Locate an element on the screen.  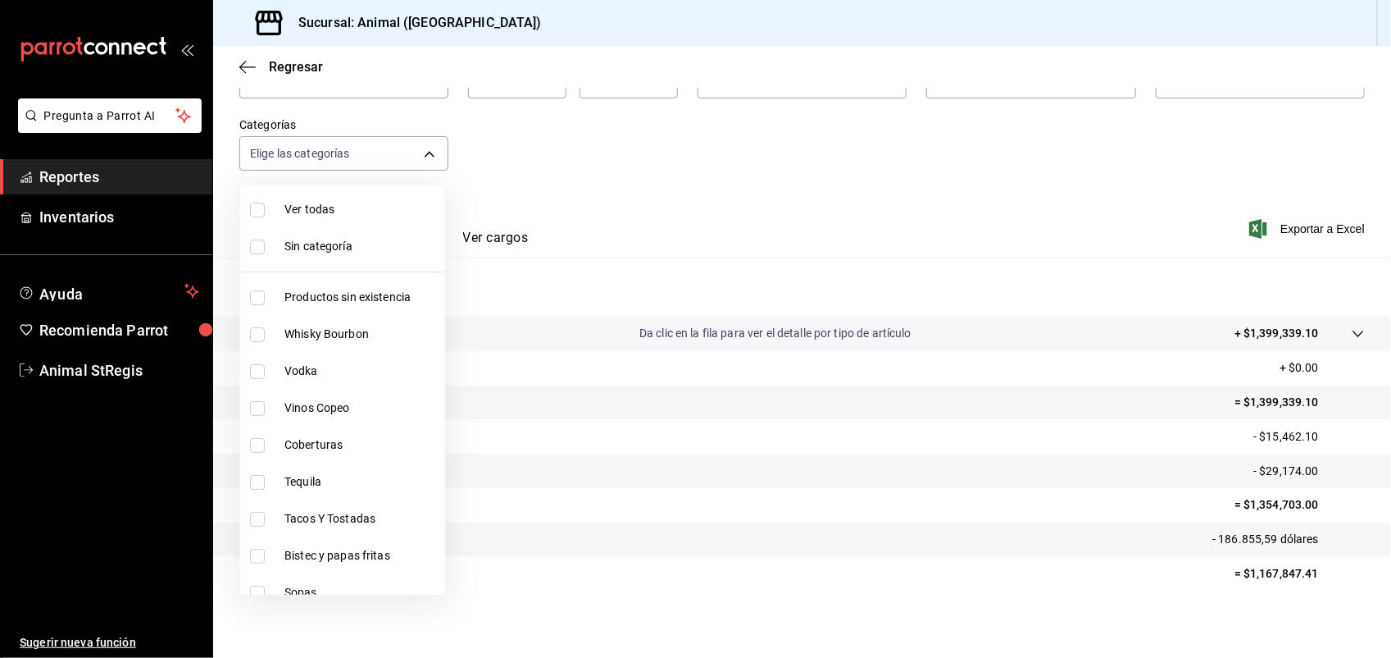
span: Vodka is located at coordinates (362, 371).